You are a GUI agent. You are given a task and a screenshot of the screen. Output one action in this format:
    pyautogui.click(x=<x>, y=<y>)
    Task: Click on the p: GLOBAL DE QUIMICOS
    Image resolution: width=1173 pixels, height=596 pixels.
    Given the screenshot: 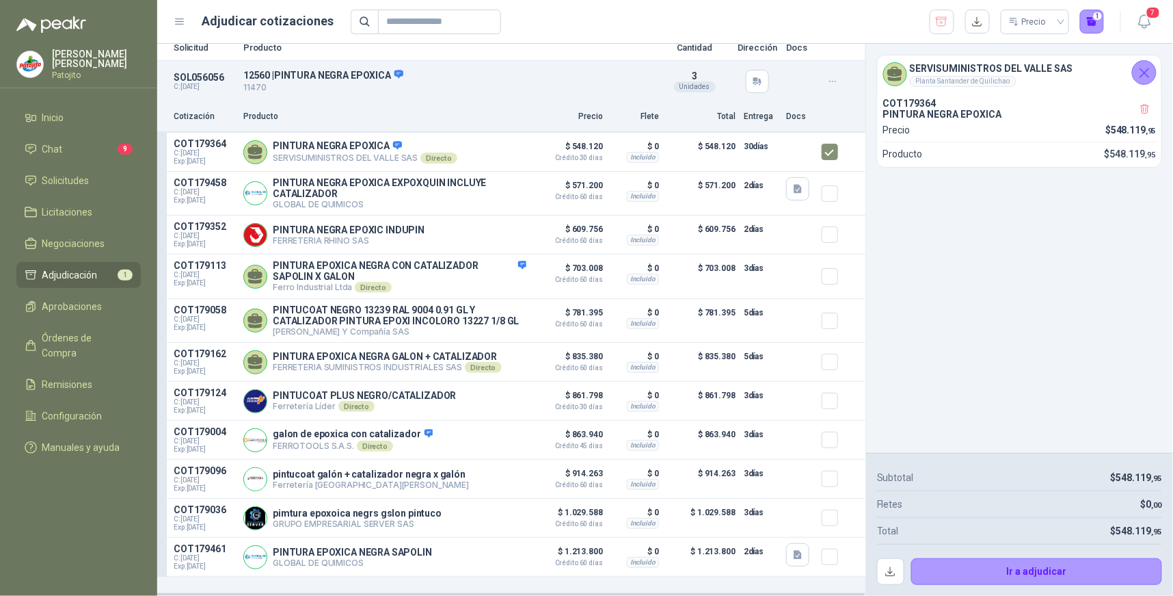 What is the action you would take?
    pyautogui.click(x=399, y=204)
    